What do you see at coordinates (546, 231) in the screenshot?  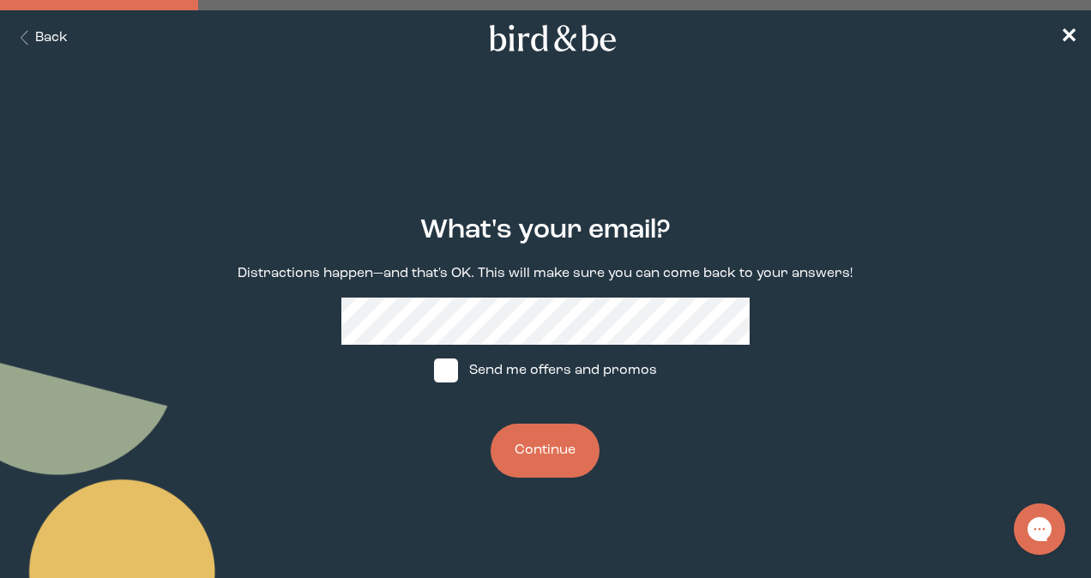 I see `h2: What's your email?` at bounding box center [546, 231].